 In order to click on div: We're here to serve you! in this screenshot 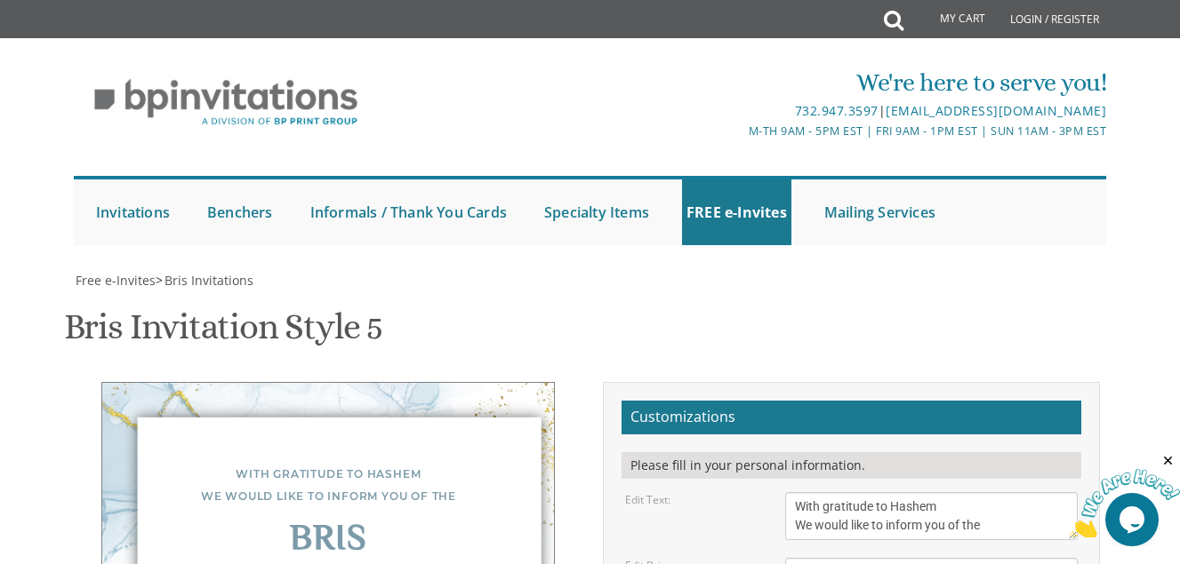, I will do `click(762, 83)`.